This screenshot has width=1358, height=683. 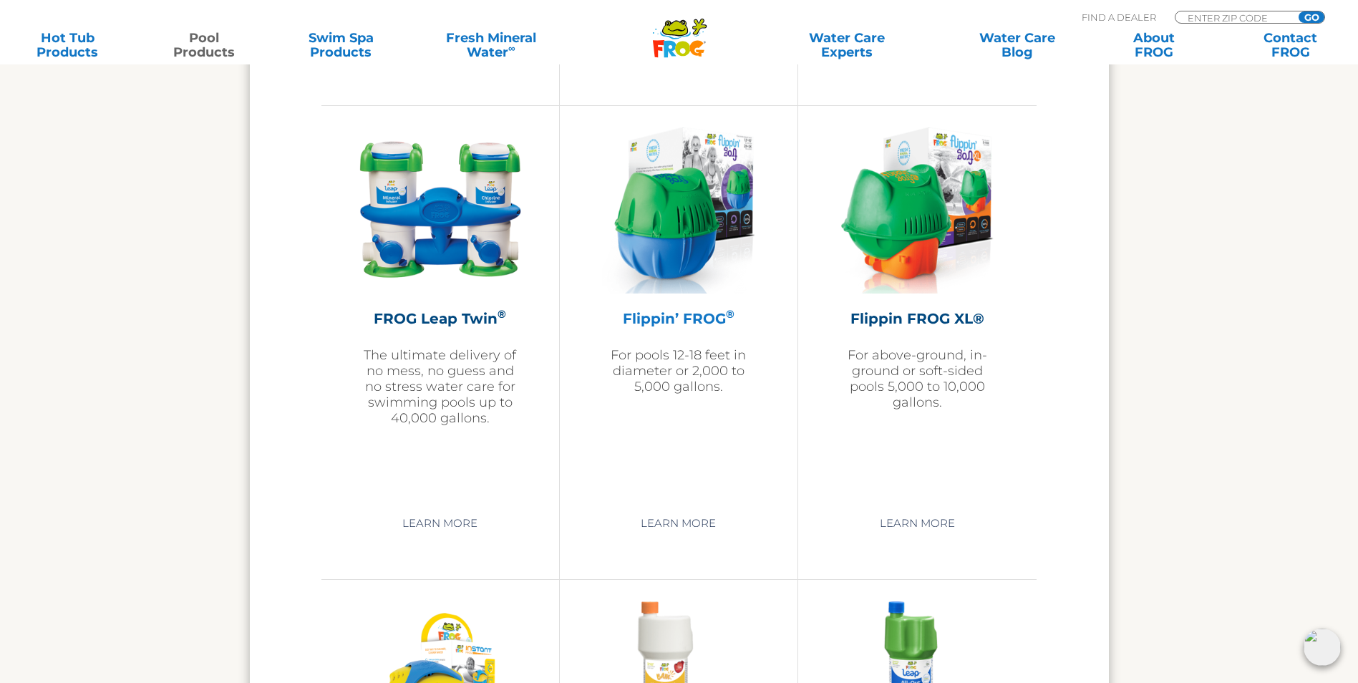 What do you see at coordinates (440, 387) in the screenshot?
I see `p: The ultimate delivery of no mess, no guess and no stress water care for swimming pools up to 40,0...` at bounding box center [440, 387].